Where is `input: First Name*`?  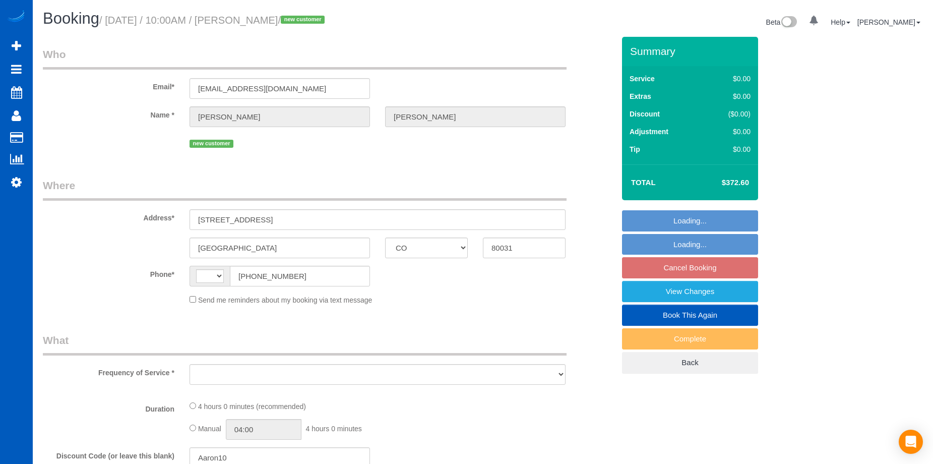 input: First Name* is located at coordinates (280, 116).